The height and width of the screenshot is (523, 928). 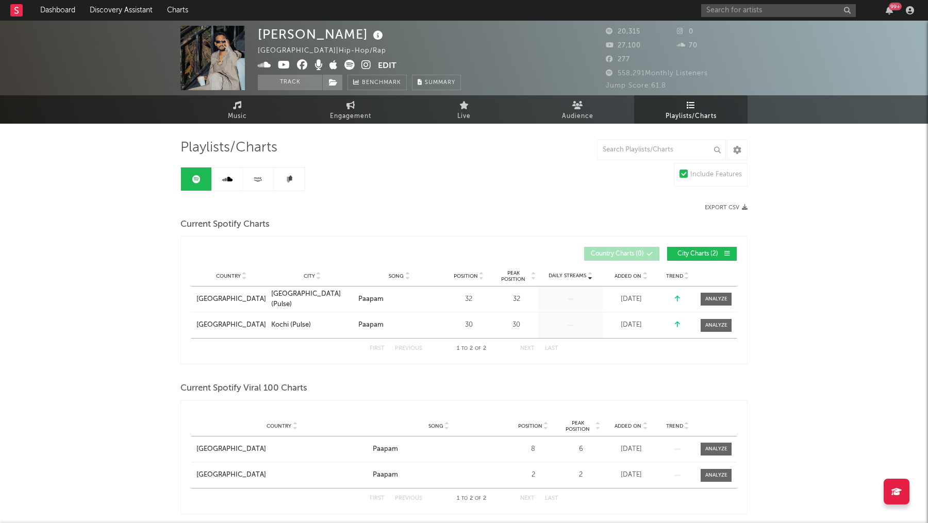 What do you see at coordinates (309, 276) in the screenshot?
I see `span: City` at bounding box center [309, 276].